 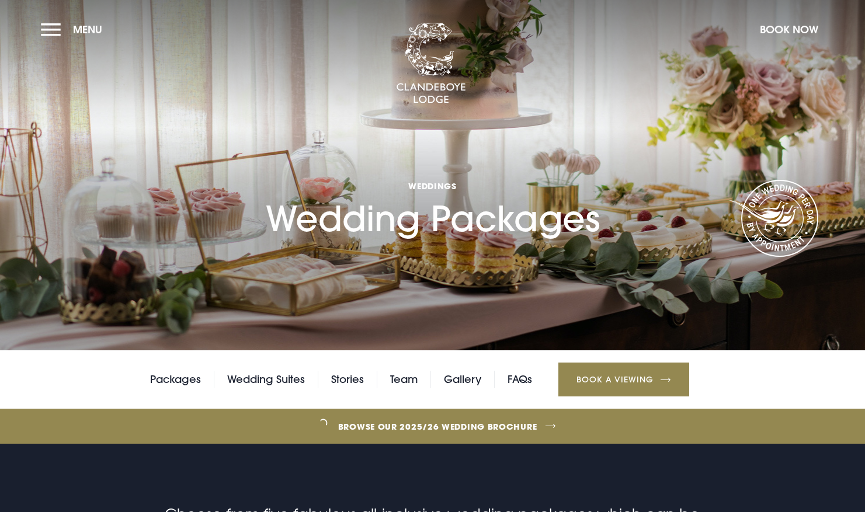 I want to click on span: Weddings, so click(x=433, y=186).